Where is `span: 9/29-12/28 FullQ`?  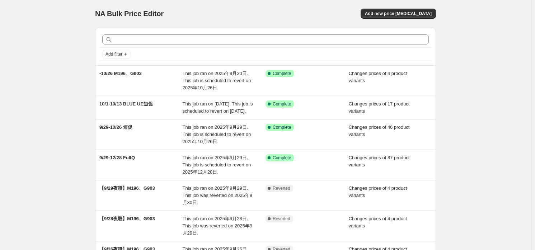 span: 9/29-12/28 FullQ is located at coordinates (117, 158).